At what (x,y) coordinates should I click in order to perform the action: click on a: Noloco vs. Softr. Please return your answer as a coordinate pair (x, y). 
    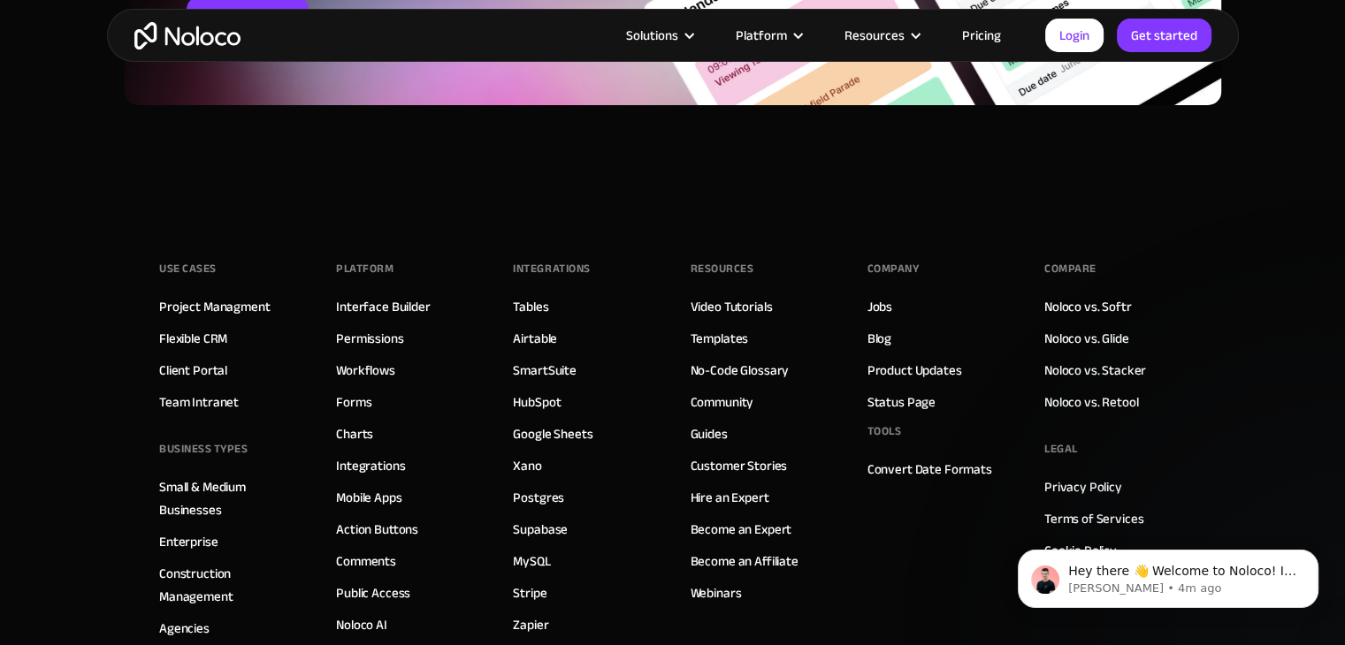
    Looking at the image, I should click on (1088, 307).